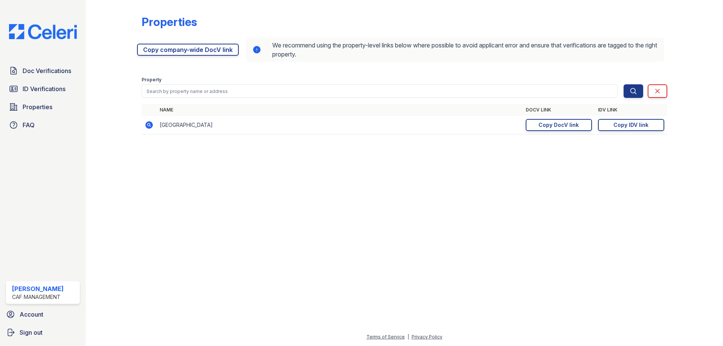 The width and height of the screenshot is (723, 346). I want to click on input: Search by property name or address, so click(380, 91).